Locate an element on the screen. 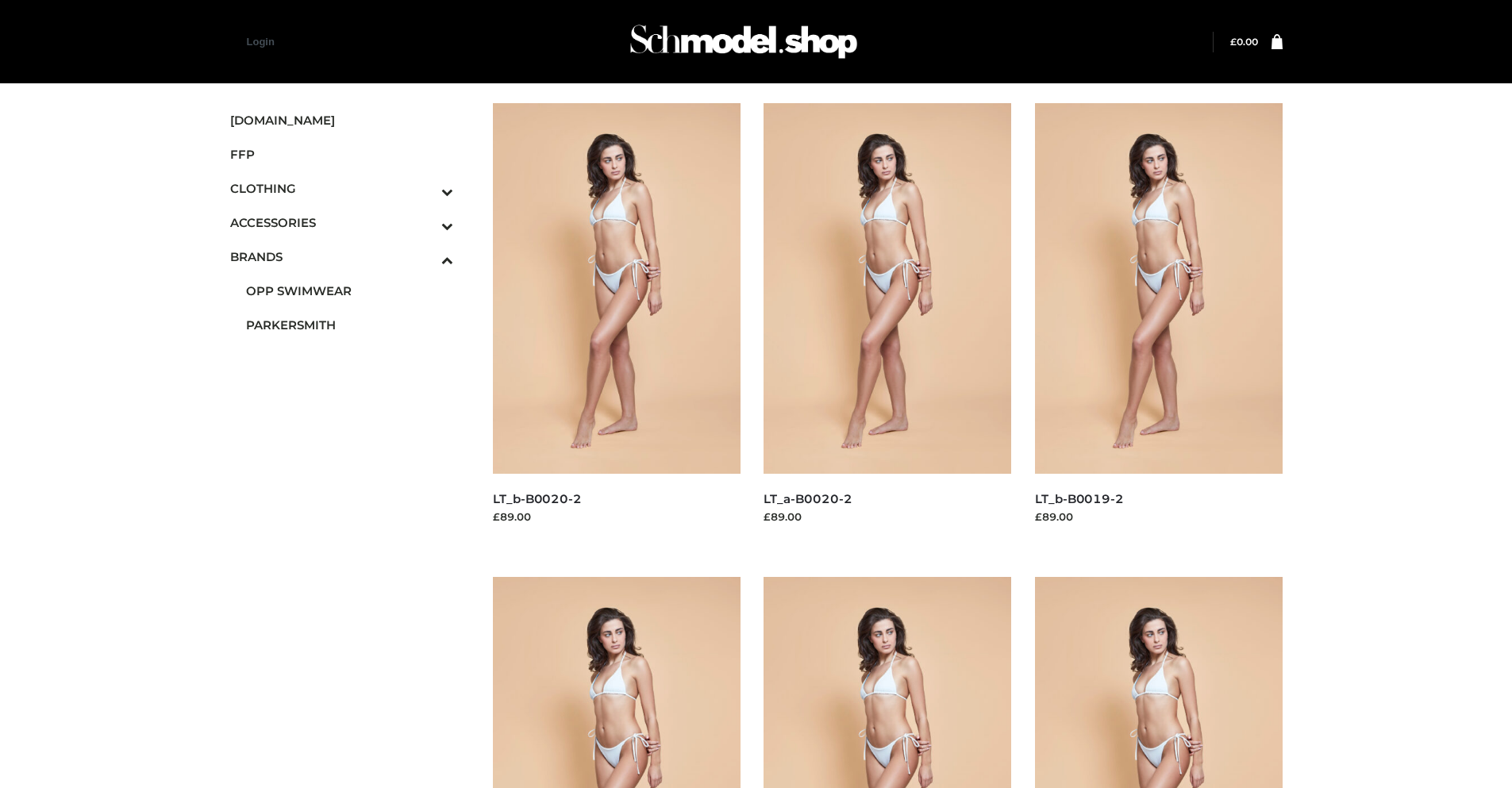 Image resolution: width=1512 pixels, height=788 pixels. a: Schmodel Admin 964 is located at coordinates (744, 42).